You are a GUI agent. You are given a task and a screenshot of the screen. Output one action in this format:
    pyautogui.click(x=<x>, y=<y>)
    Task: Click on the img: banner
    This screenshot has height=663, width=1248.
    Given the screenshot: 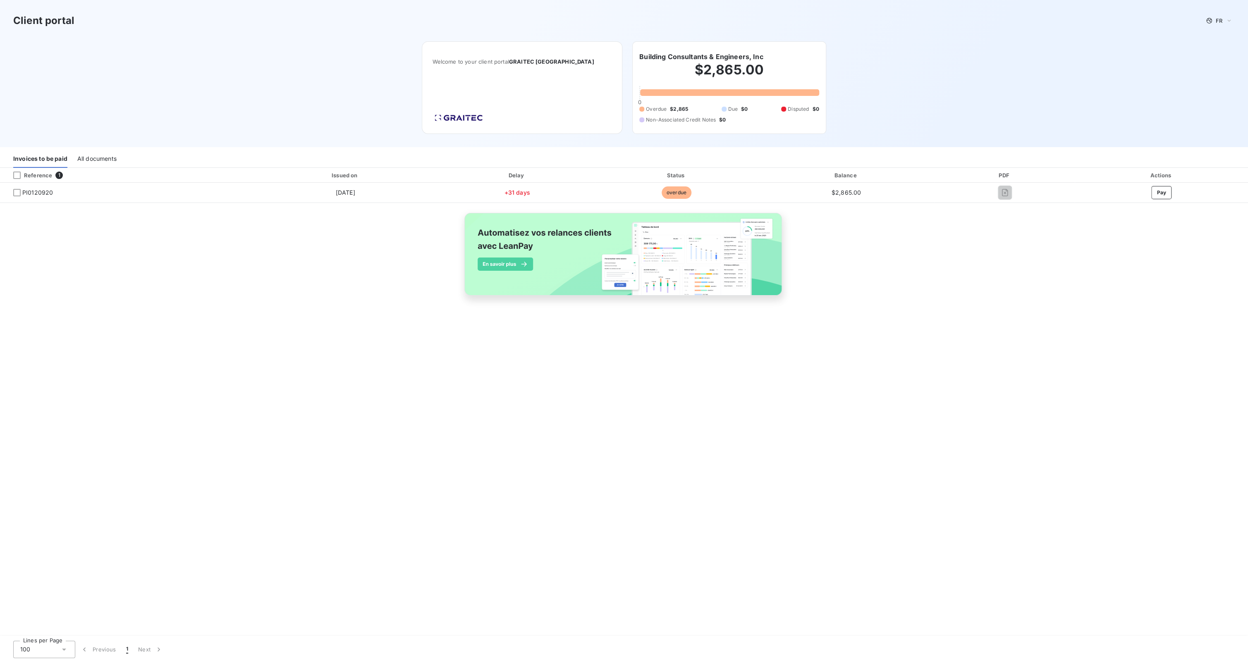 What is the action you would take?
    pyautogui.click(x=624, y=259)
    